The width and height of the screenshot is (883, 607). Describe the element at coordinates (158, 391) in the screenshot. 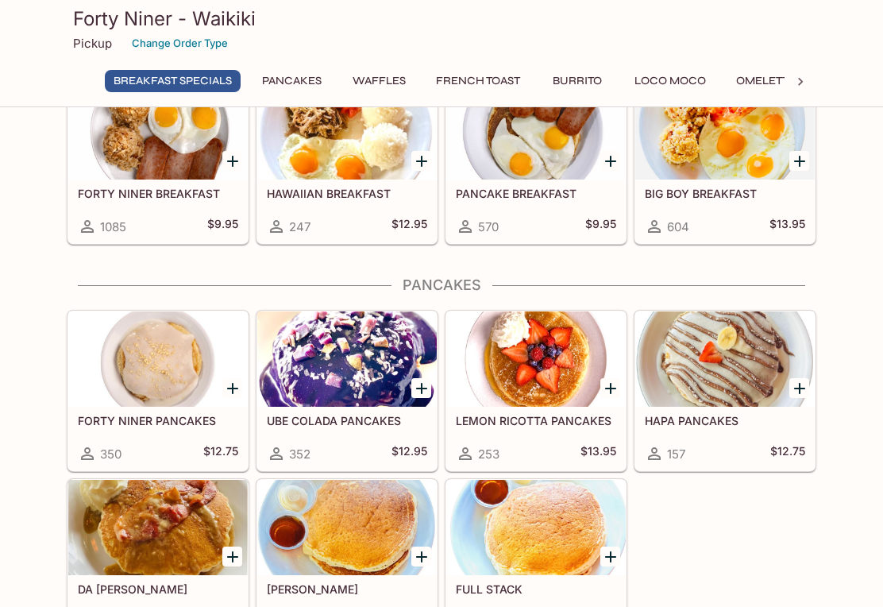

I see `a: FORTY NINER PANCAKES350$12.75` at that location.